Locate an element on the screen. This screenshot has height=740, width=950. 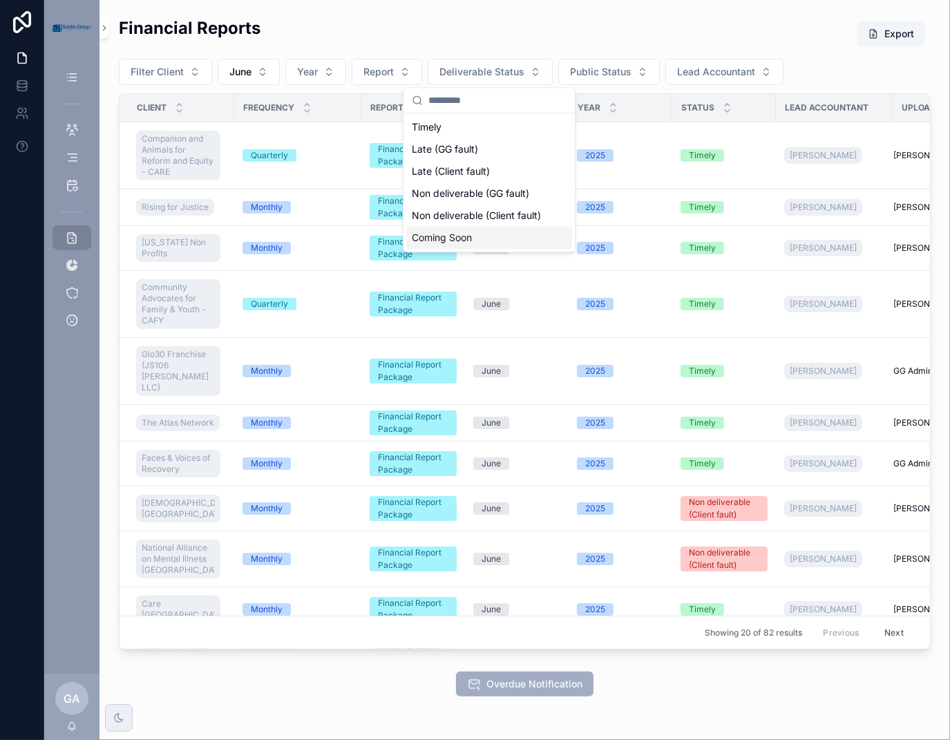
a: Non deliverable (Client fault) is located at coordinates (724, 509).